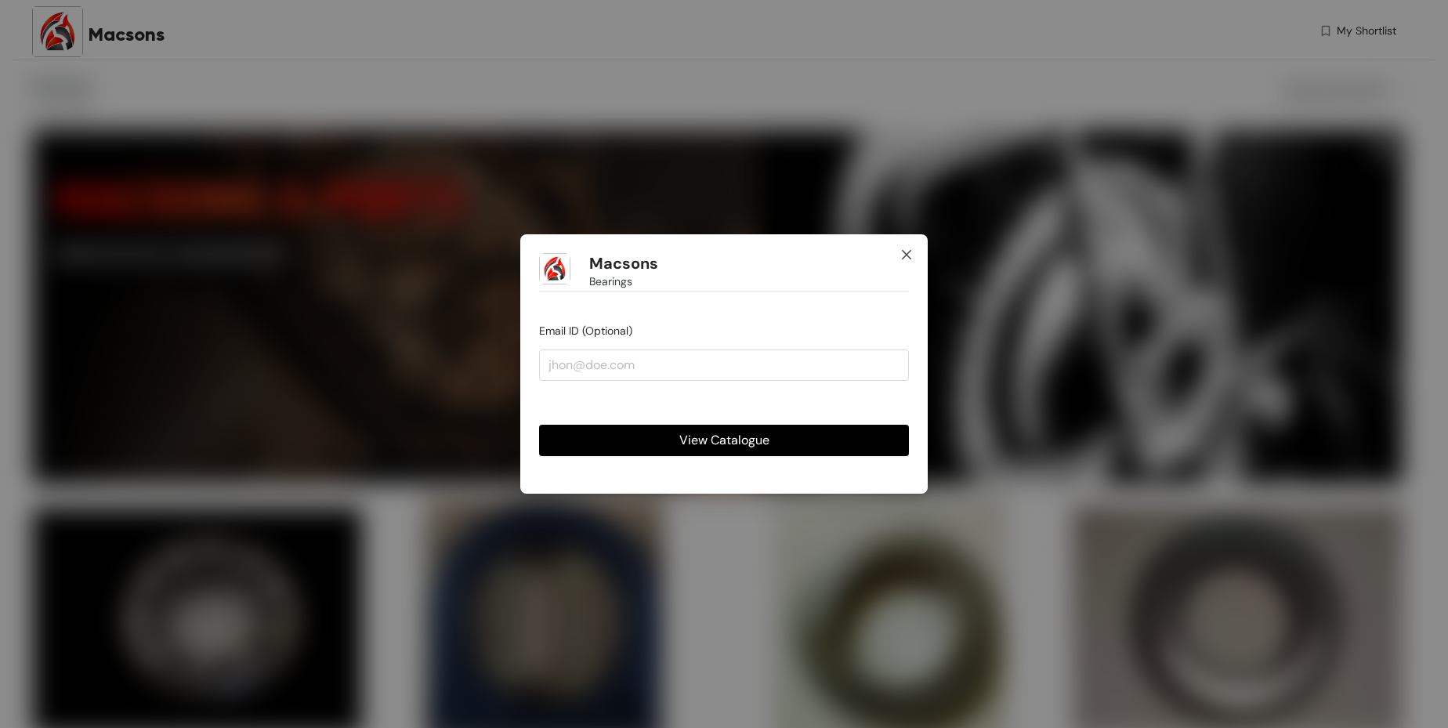  Describe the element at coordinates (724, 365) in the screenshot. I see `input: jhon@doe.com` at that location.